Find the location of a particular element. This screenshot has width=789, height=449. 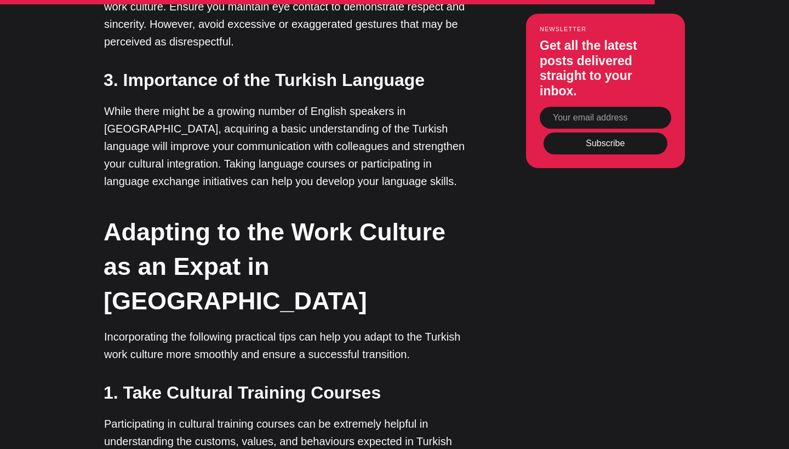

button: Sign up now is located at coordinates (203, 87).